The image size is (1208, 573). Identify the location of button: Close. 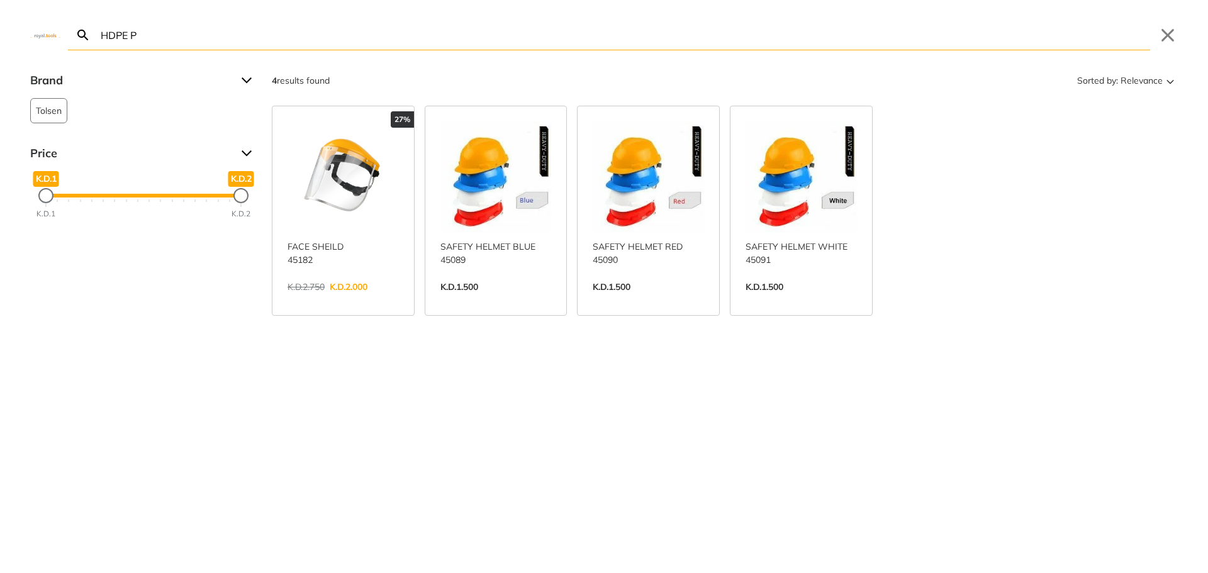
(1167, 35).